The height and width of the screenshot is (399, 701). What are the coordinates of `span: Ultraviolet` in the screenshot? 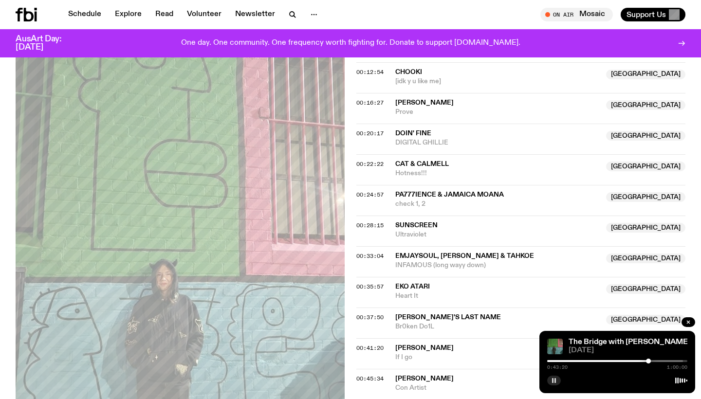 It's located at (497, 235).